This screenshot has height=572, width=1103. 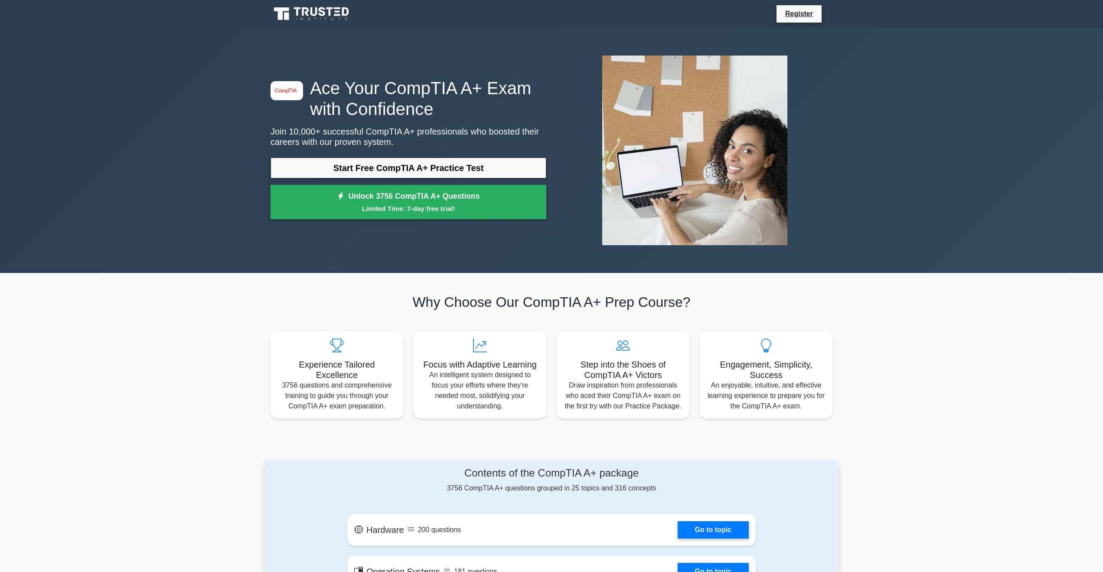 What do you see at coordinates (409, 202) in the screenshot?
I see `a: Unlock 3756 CompTIA A+ QuestionsLimited Time: 7-day free trial!` at bounding box center [409, 202].